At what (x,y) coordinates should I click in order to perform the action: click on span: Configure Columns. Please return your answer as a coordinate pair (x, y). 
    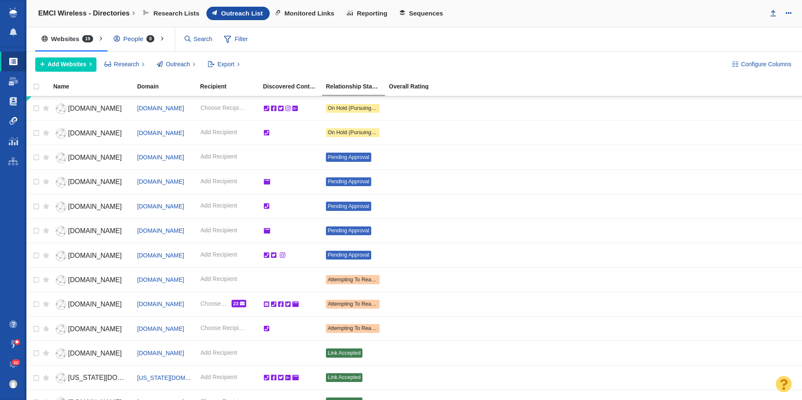
    Looking at the image, I should click on (767, 64).